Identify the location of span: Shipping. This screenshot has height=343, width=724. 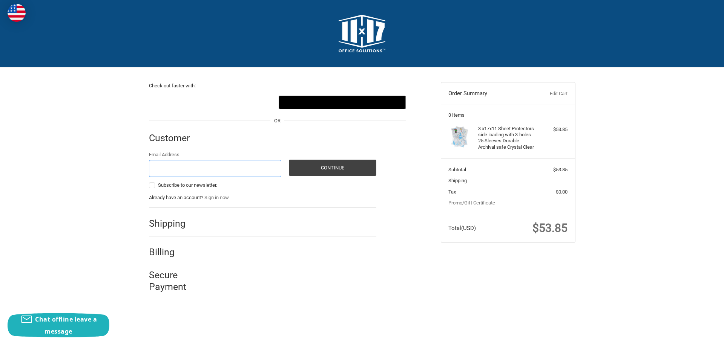
(457, 181).